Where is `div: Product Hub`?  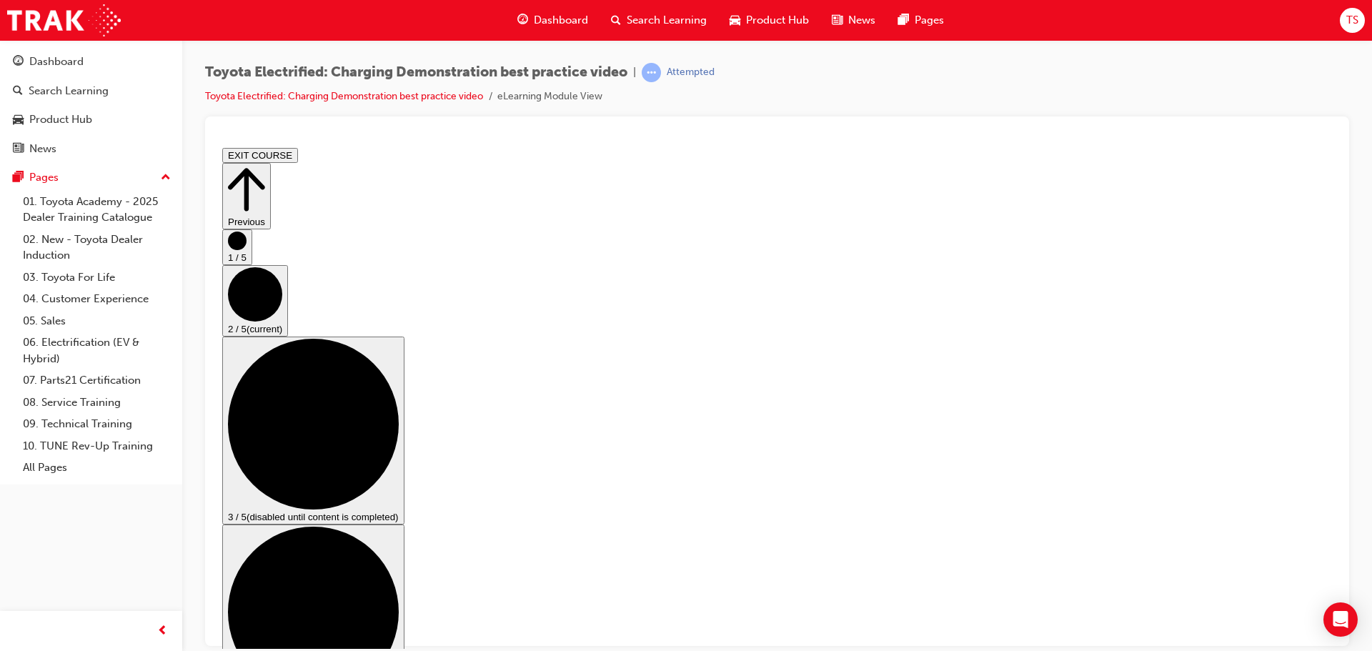 div: Product Hub is located at coordinates (61, 119).